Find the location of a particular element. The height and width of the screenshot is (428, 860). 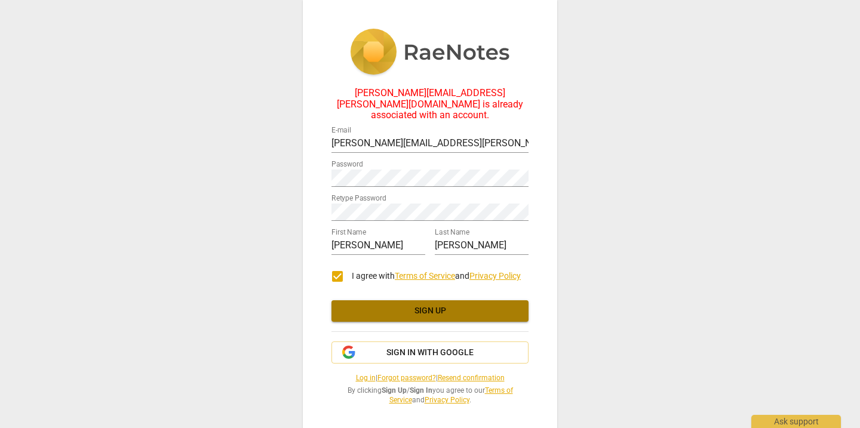

span: Sign in with Google is located at coordinates (430, 353).